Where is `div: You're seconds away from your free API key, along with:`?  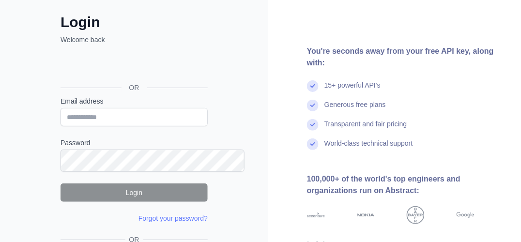 div: You're seconds away from your free API key, along with: is located at coordinates (407, 57).